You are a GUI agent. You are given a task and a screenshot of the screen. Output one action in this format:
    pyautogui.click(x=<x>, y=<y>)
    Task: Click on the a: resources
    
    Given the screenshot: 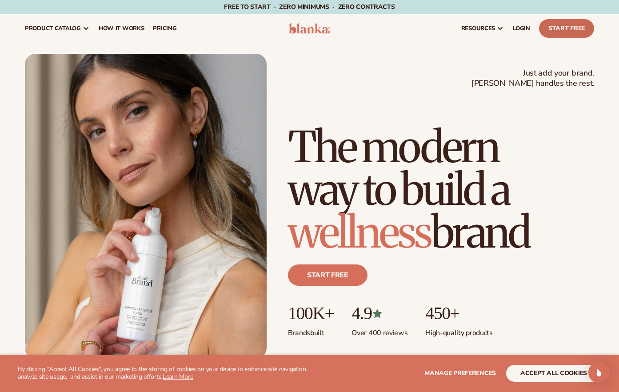 What is the action you would take?
    pyautogui.click(x=483, y=28)
    